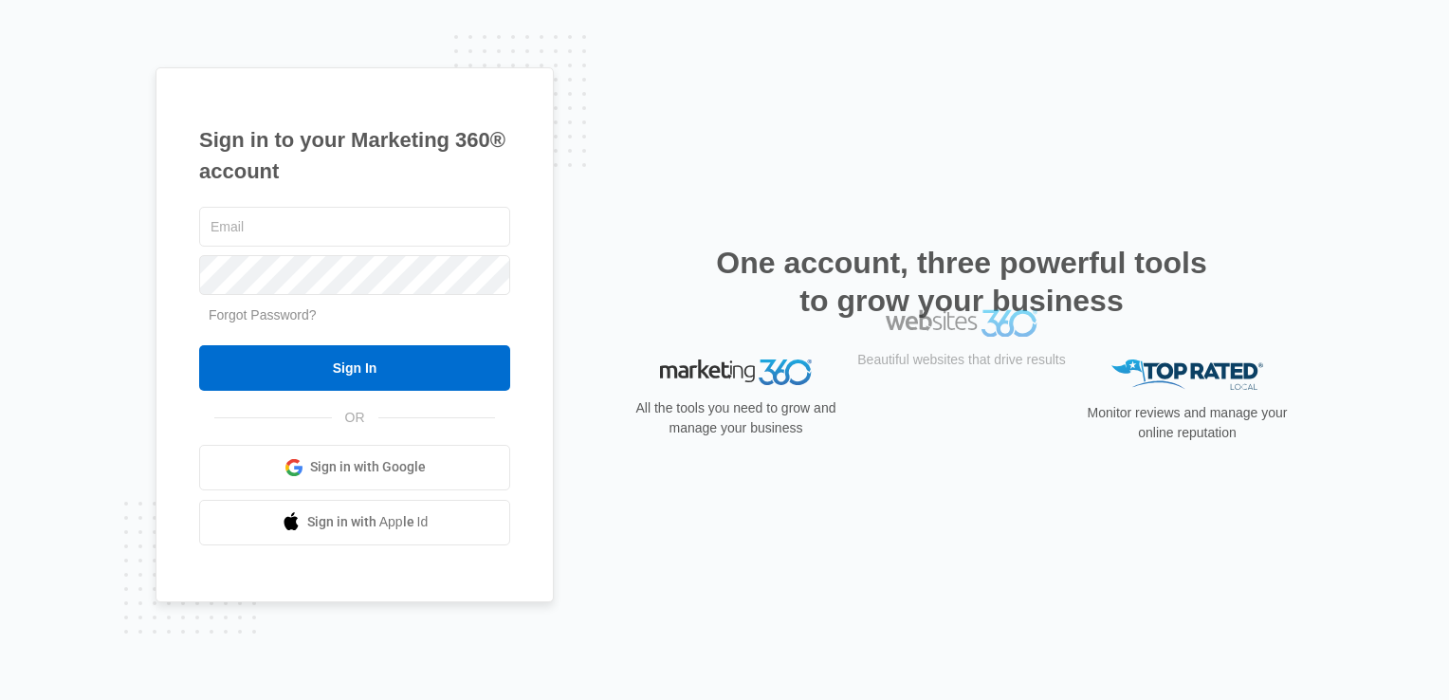  I want to click on span: OR, so click(355, 417).